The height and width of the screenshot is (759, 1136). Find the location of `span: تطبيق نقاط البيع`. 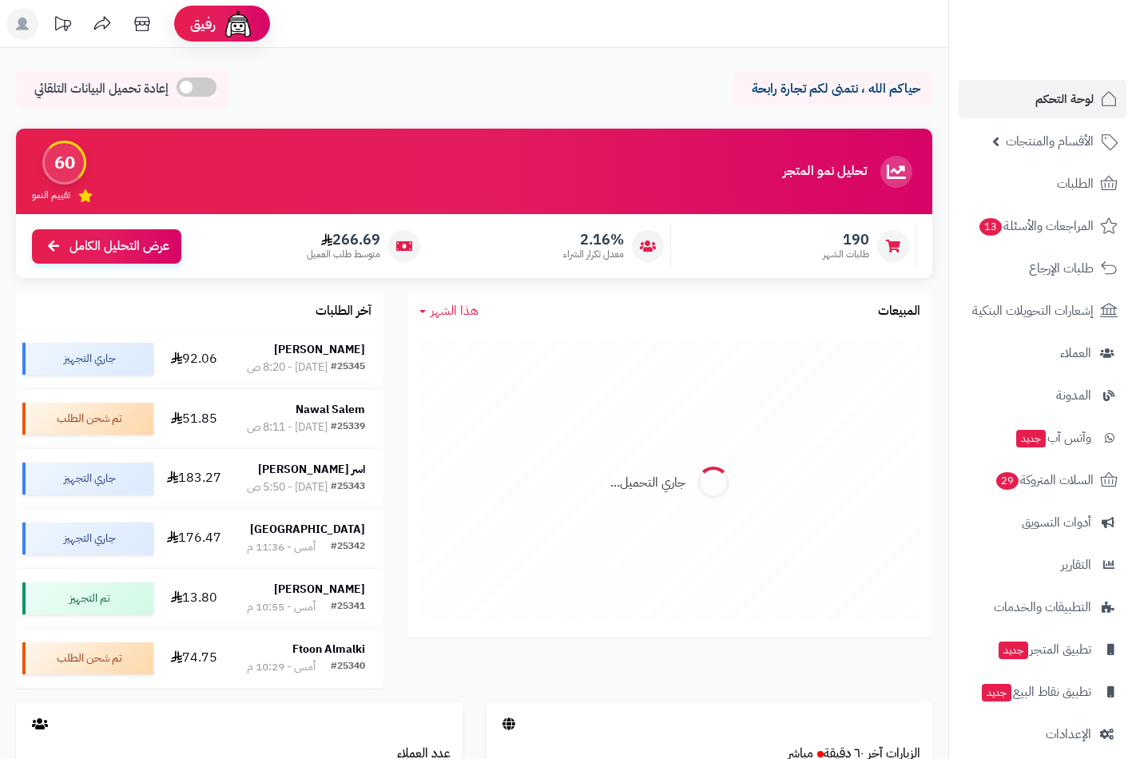

span: تطبيق نقاط البيع is located at coordinates (1035, 692).